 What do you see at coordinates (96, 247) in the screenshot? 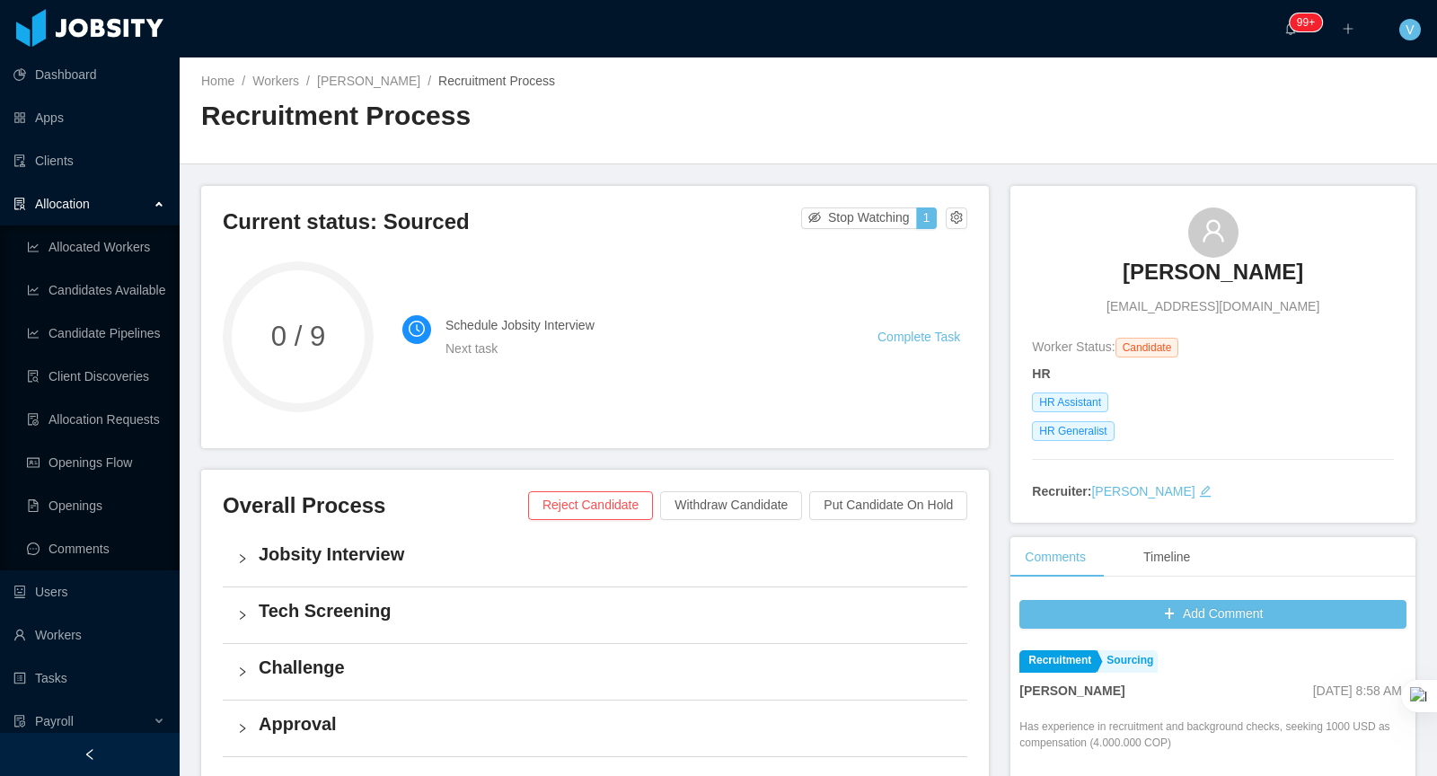
I see `a: icon: line-chartAllocated Workers` at bounding box center [96, 247].